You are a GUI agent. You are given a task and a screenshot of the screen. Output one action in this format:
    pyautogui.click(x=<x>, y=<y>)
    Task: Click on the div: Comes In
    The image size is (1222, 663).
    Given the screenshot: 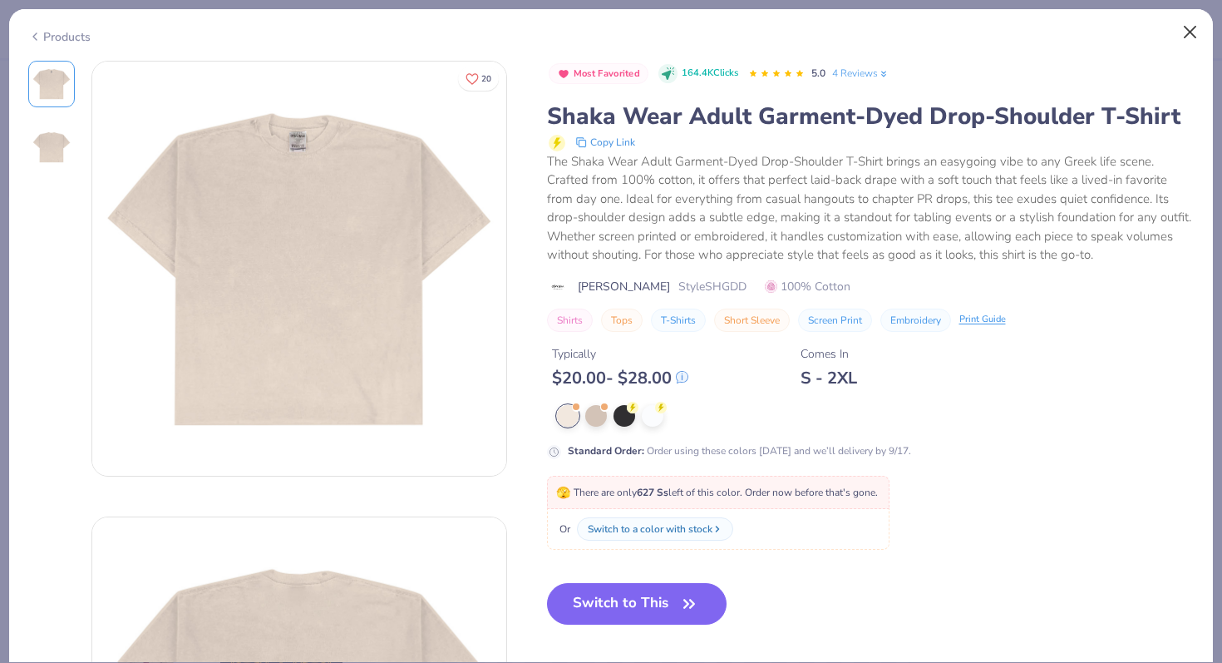 What is the action you would take?
    pyautogui.click(x=829, y=353)
    